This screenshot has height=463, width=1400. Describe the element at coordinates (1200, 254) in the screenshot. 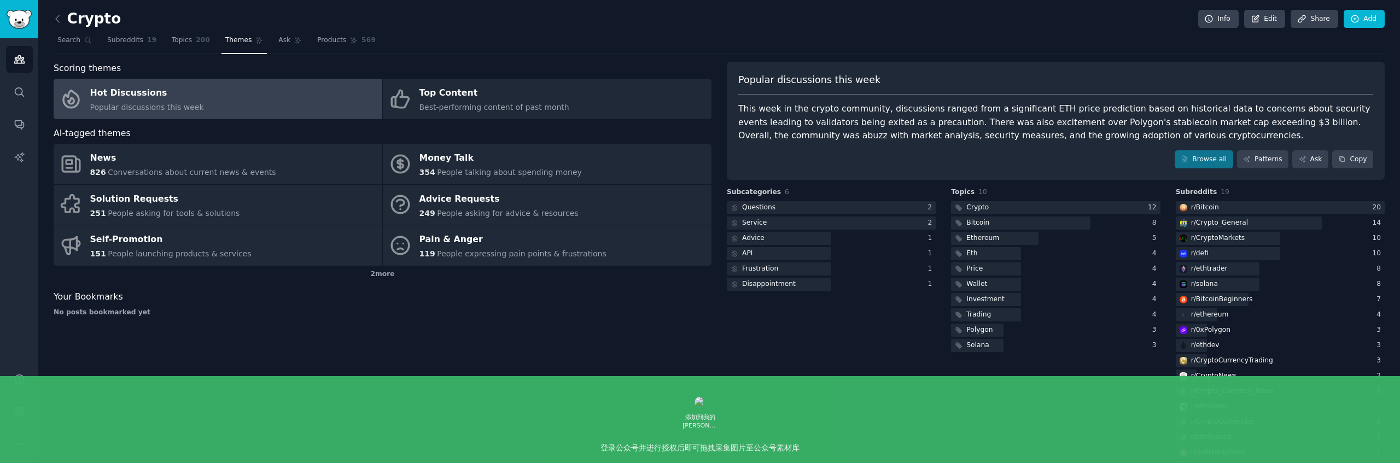

I see `div: r/ defi` at that location.